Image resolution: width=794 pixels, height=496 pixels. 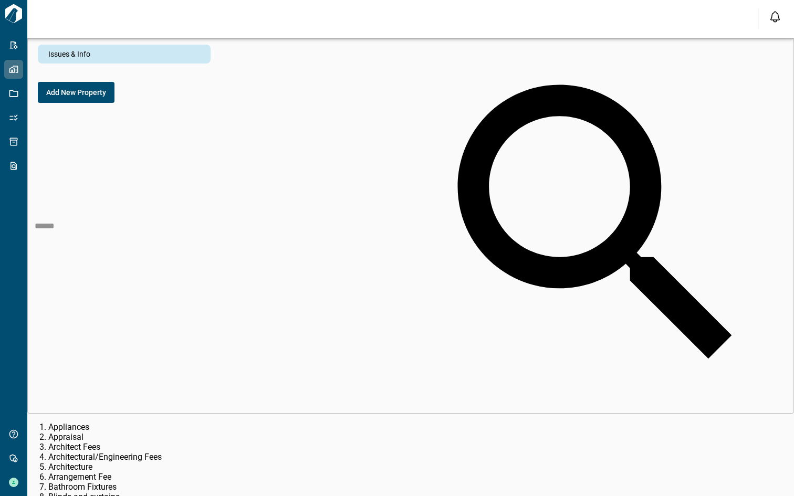 I want to click on div: Photos, so click(x=124, y=35).